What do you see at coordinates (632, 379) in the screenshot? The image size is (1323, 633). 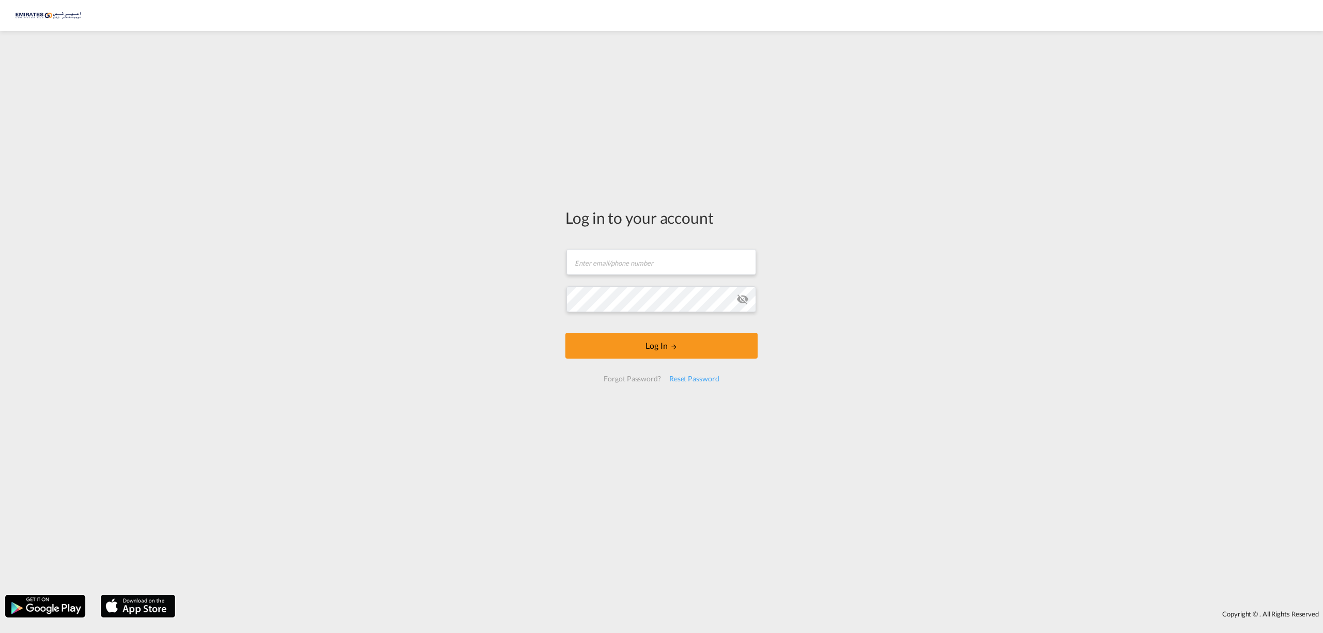 I see `div: Forgot Password?` at bounding box center [632, 379].